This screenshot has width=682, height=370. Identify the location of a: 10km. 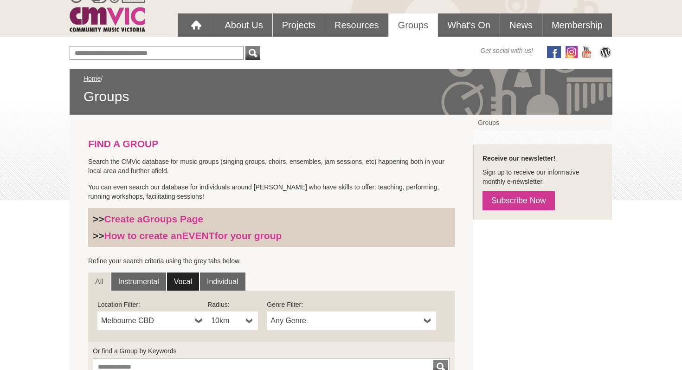
(232, 321).